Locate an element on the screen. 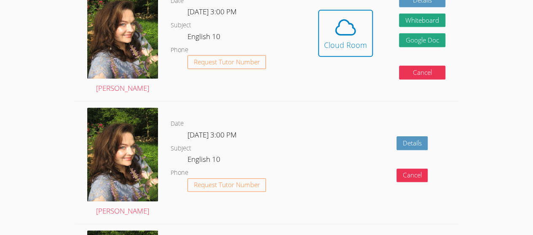 Image resolution: width=533 pixels, height=235 pixels. a: Details is located at coordinates (412, 143).